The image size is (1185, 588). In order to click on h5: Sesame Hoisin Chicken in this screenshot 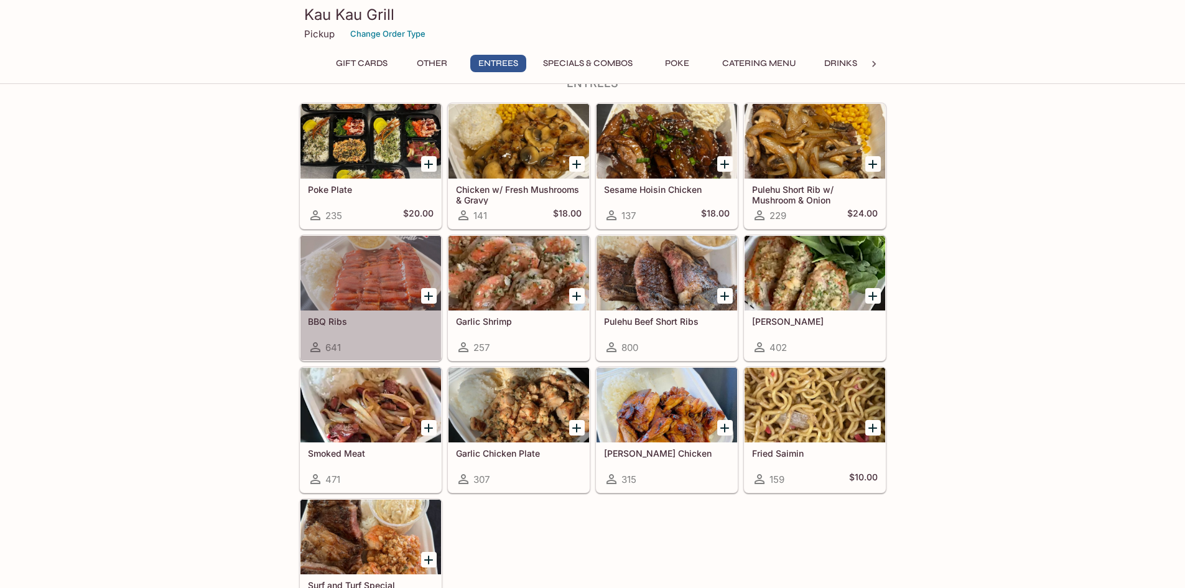, I will do `click(667, 189)`.